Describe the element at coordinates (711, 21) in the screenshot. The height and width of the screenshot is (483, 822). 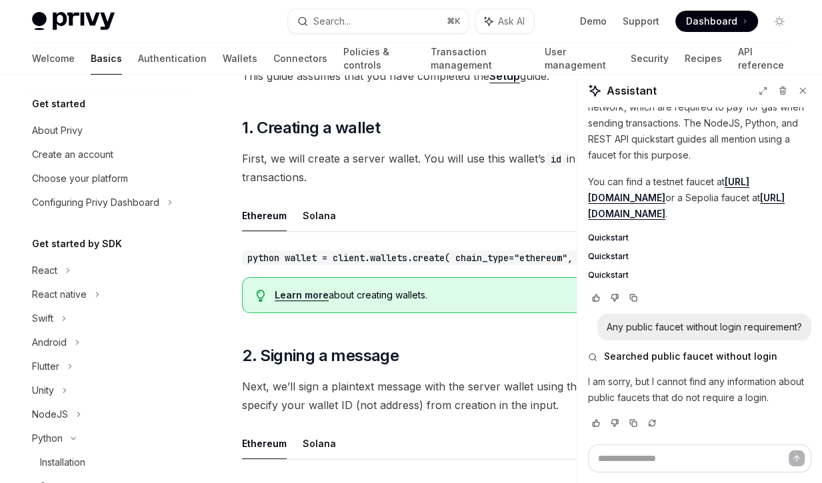
I see `span: Dashboard` at that location.